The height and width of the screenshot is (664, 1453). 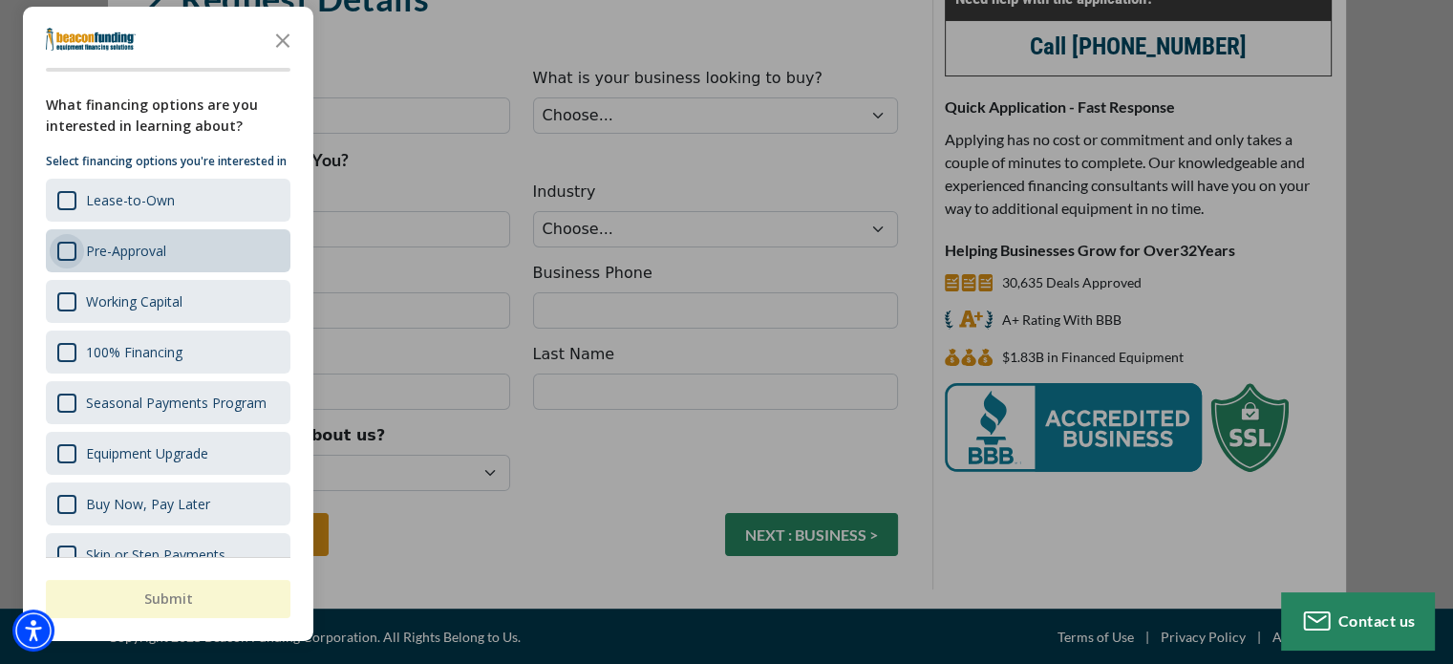 What do you see at coordinates (168, 324) in the screenshot?
I see `div: Survey` at bounding box center [168, 324].